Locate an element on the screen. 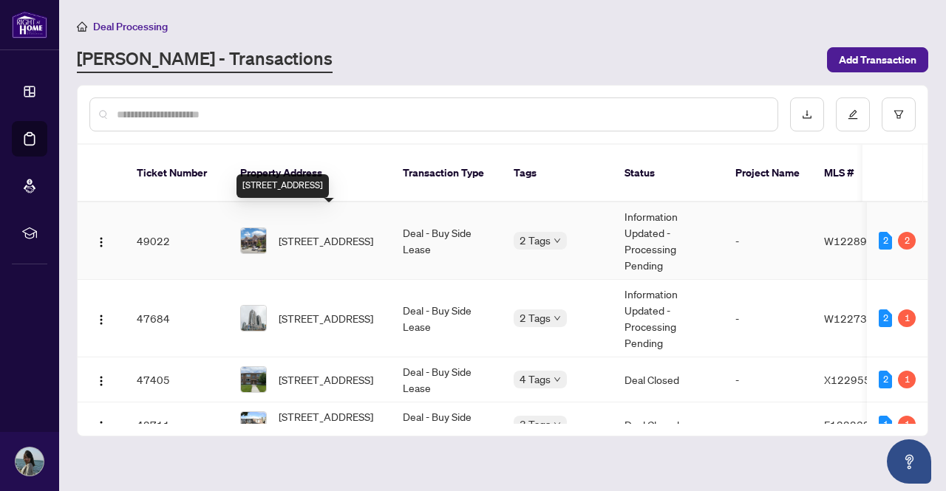 The height and width of the screenshot is (491, 946). span: filter is located at coordinates (898, 115).